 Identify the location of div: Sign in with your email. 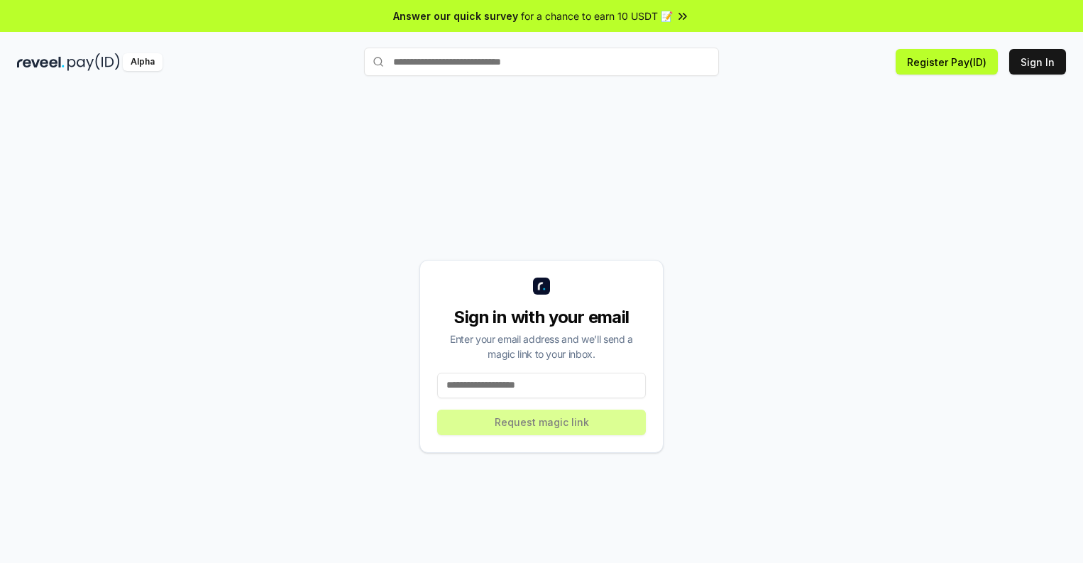
(541, 317).